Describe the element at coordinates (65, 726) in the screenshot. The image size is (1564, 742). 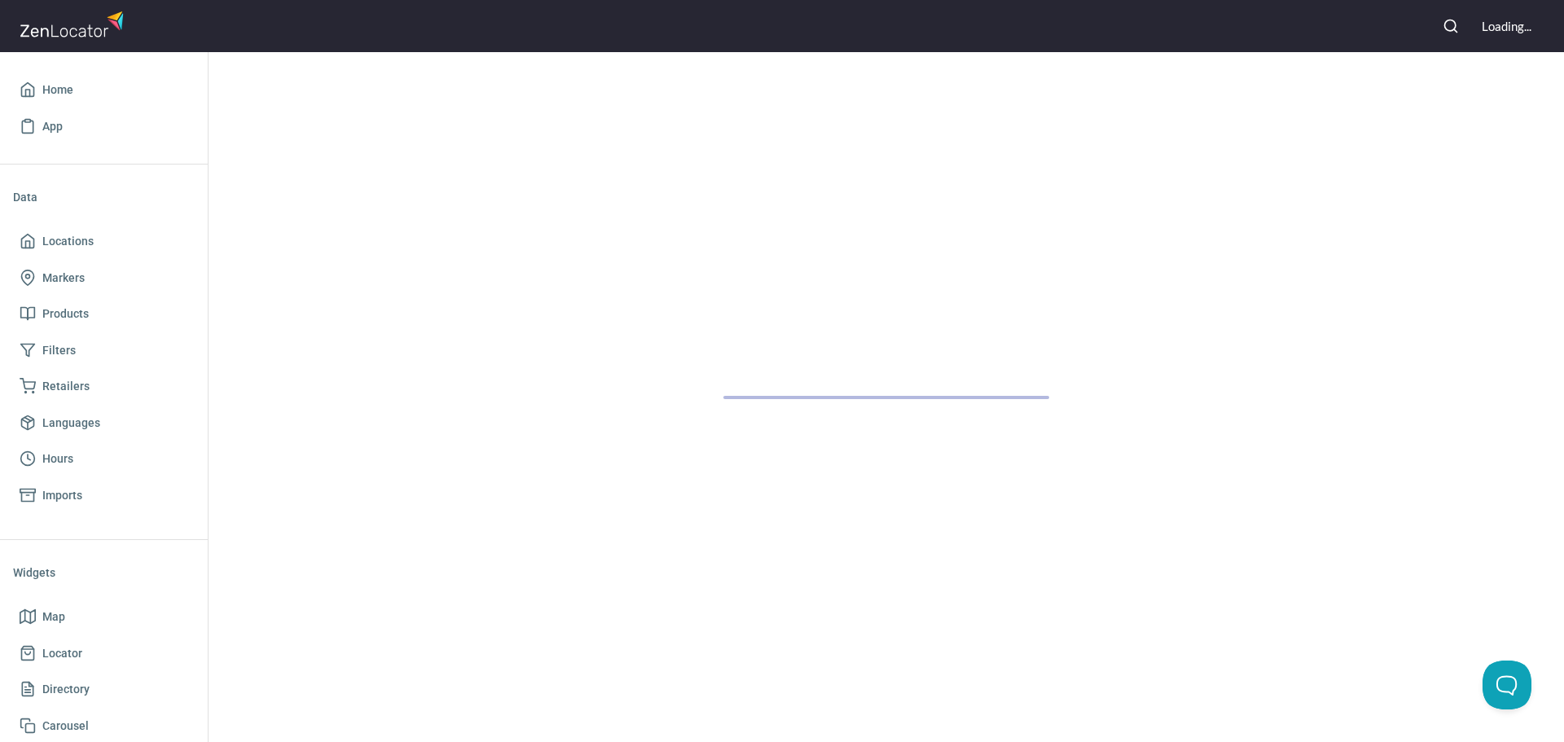
I see `span: Carousel` at that location.